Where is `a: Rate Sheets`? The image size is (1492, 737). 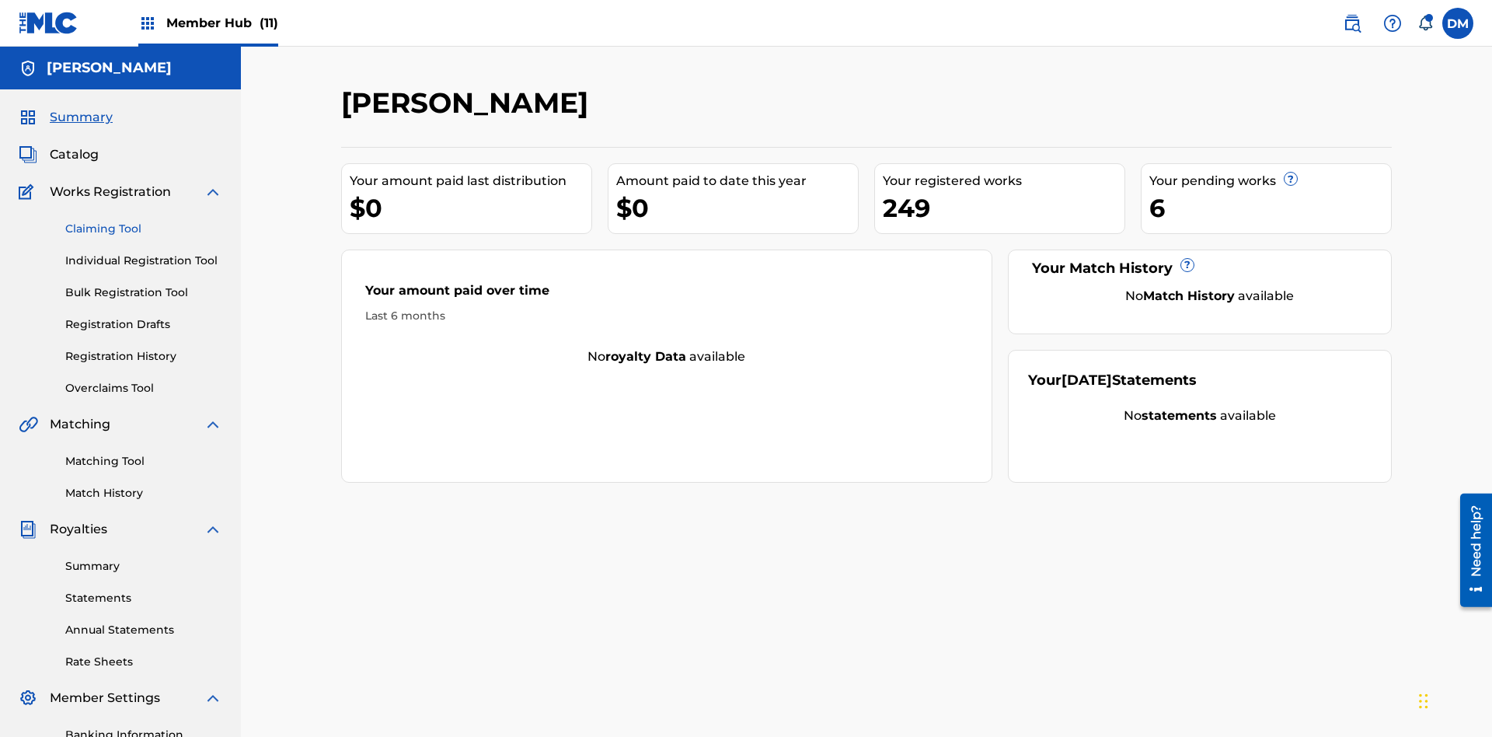 a: Rate Sheets is located at coordinates (144, 661).